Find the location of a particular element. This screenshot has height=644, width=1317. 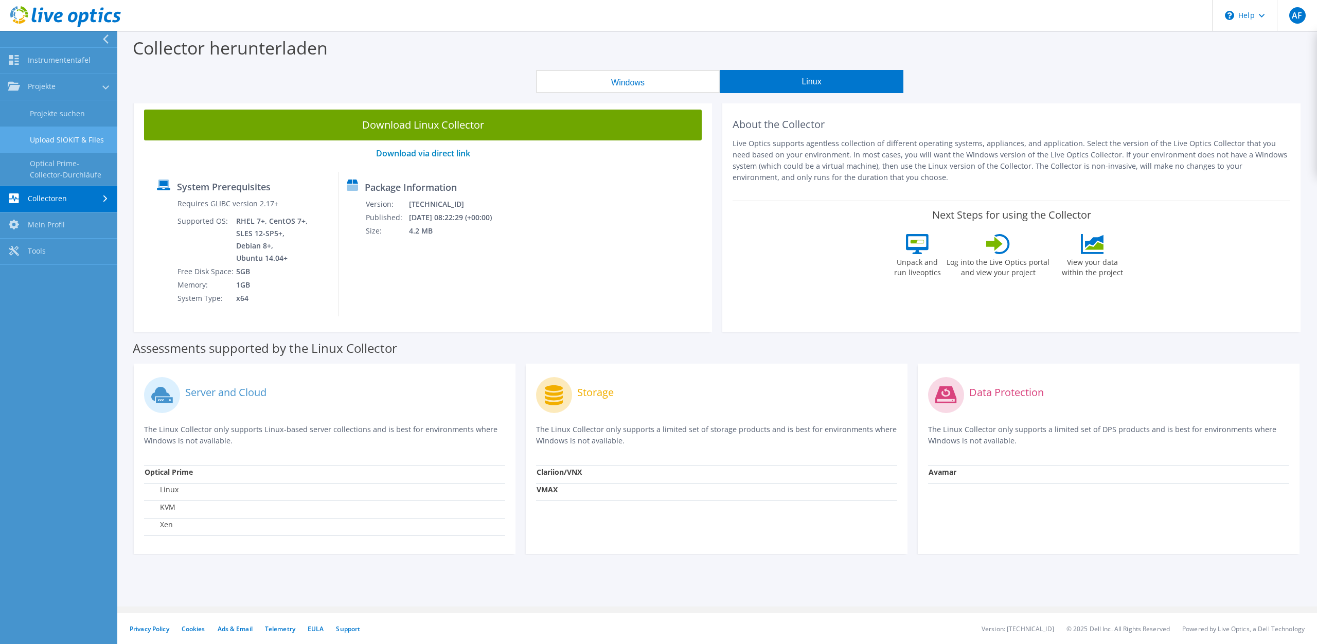

p: Live Optics supports agentless collection of different operating systems, appliances, and applica... is located at coordinates (1012, 161).